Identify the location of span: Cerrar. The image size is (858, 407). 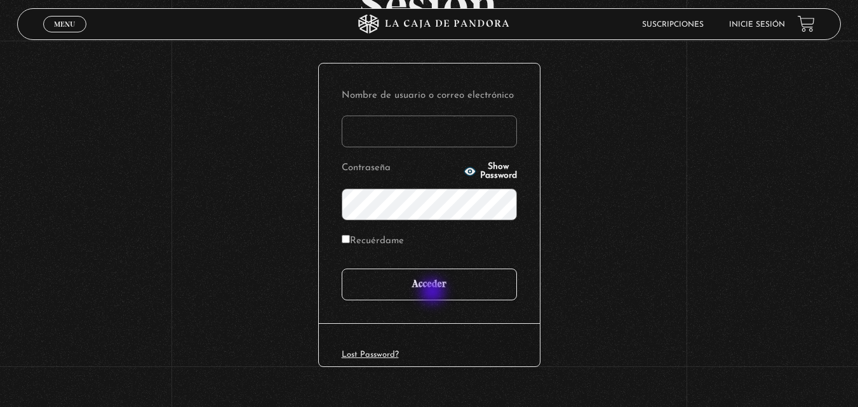
(64, 36).